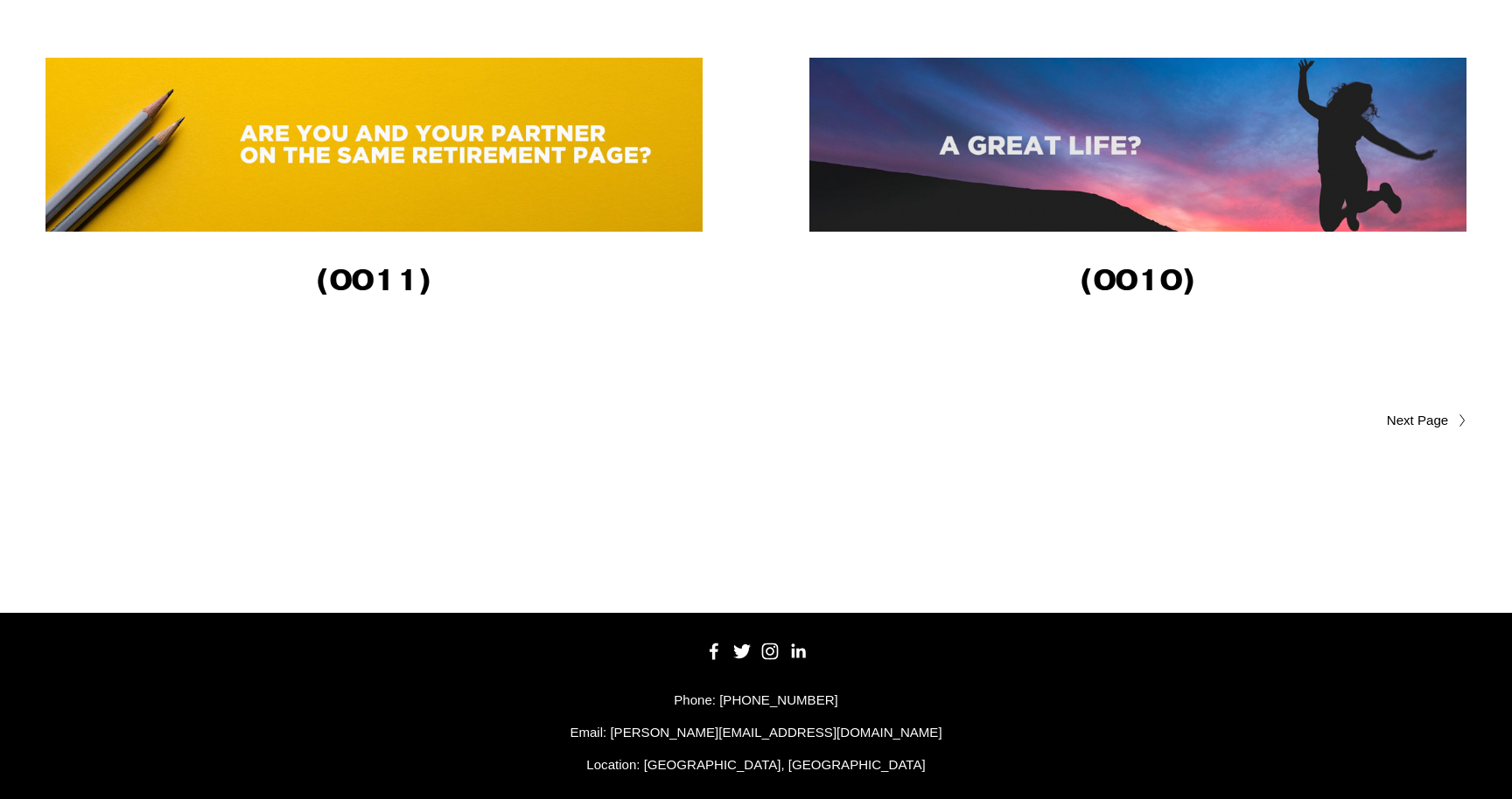 This screenshot has width=1512, height=799. What do you see at coordinates (1137, 280) in the screenshot?
I see `strong: (0010)` at bounding box center [1137, 280].